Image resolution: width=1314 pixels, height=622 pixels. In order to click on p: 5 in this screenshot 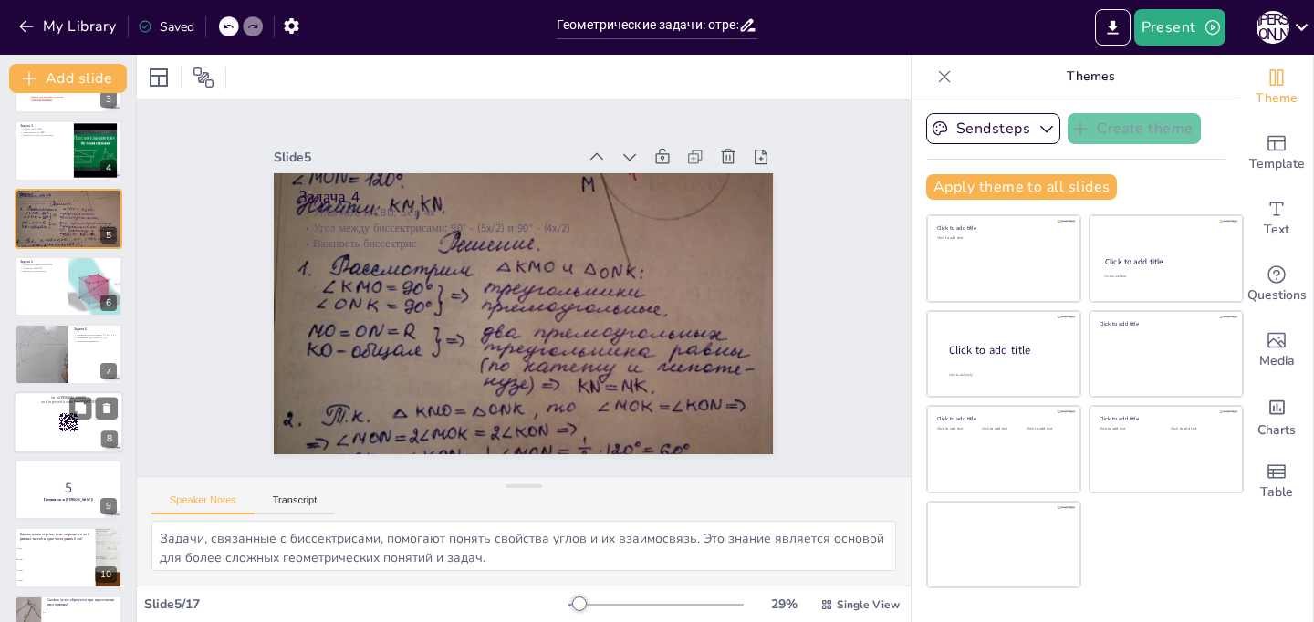, I will do `click(68, 488)`.